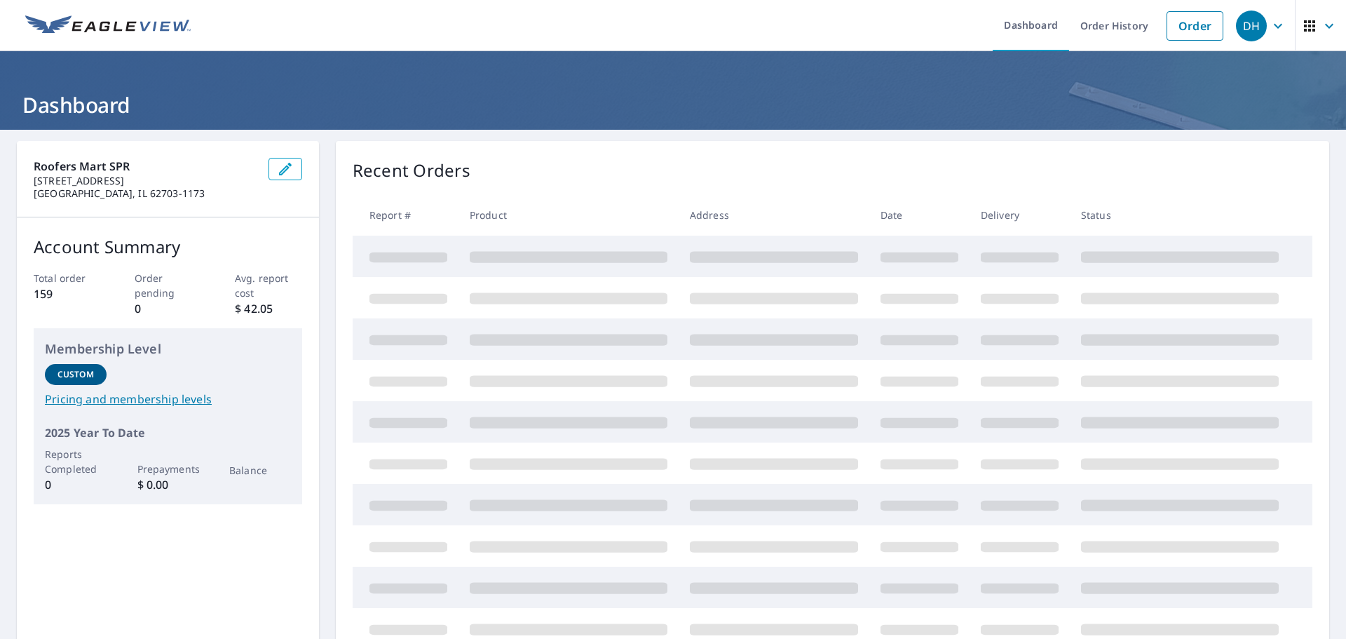 The image size is (1346, 639). Describe the element at coordinates (1195, 26) in the screenshot. I see `a: Order` at that location.